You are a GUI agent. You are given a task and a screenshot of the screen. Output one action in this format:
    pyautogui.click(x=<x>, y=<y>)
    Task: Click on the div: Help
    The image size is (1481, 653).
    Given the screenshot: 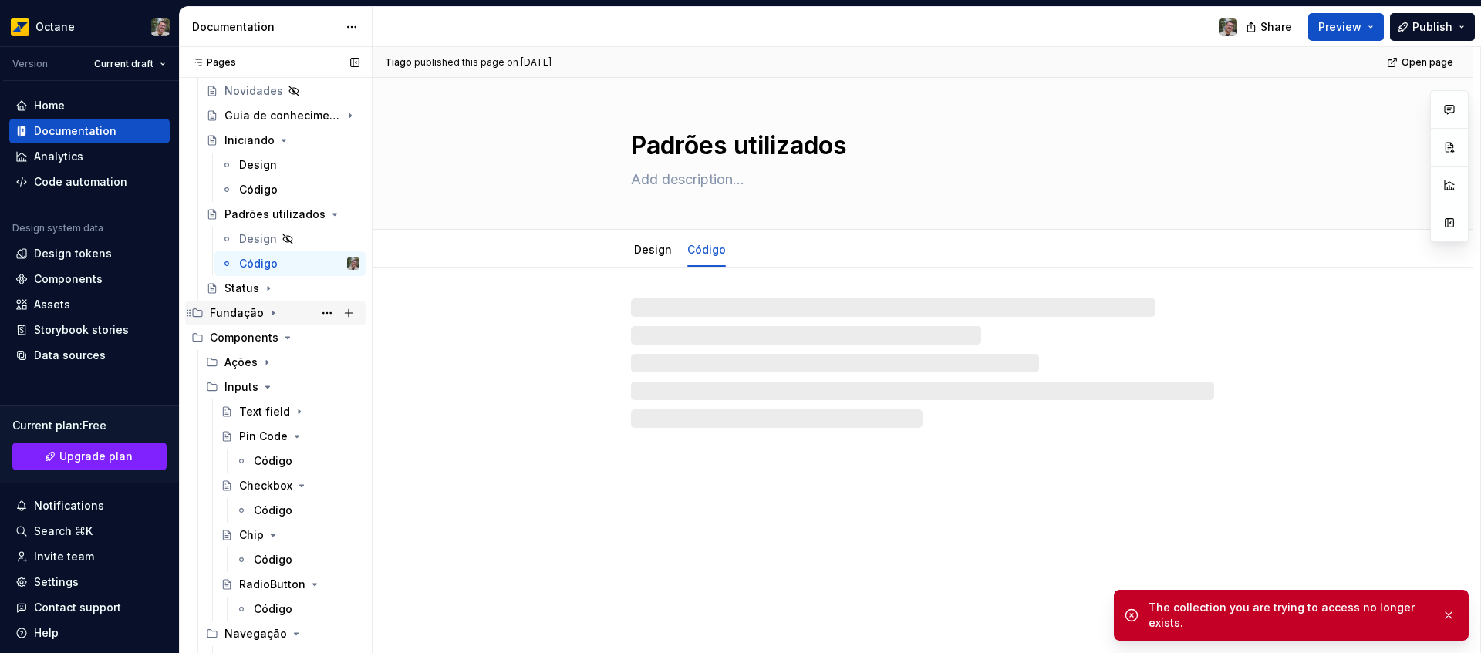 What is the action you would take?
    pyautogui.click(x=46, y=633)
    